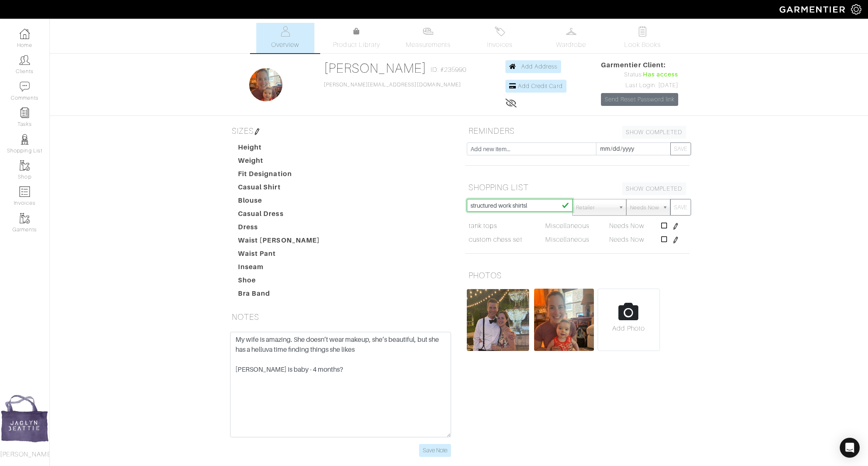 Image resolution: width=868 pixels, height=466 pixels. Describe the element at coordinates (540, 66) in the screenshot. I see `span: Add Address` at that location.